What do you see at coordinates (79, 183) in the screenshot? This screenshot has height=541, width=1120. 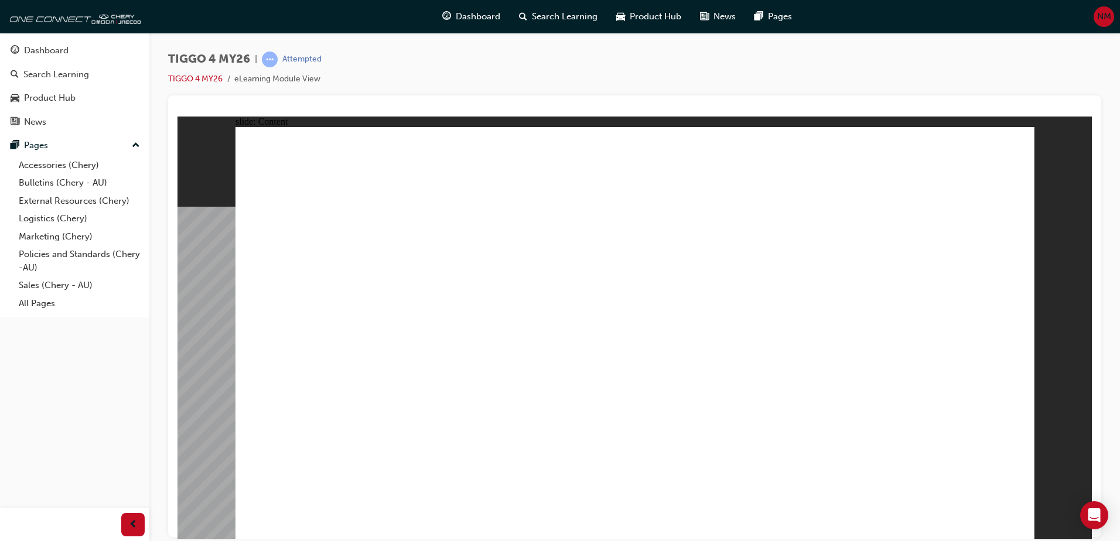 I see `a: Bulletins (Chery - AU)` at bounding box center [79, 183].